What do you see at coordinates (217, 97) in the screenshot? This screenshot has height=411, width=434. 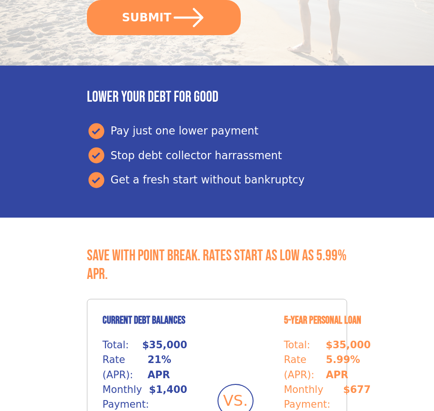 I see `h3: Lower your debt for good` at bounding box center [217, 97].